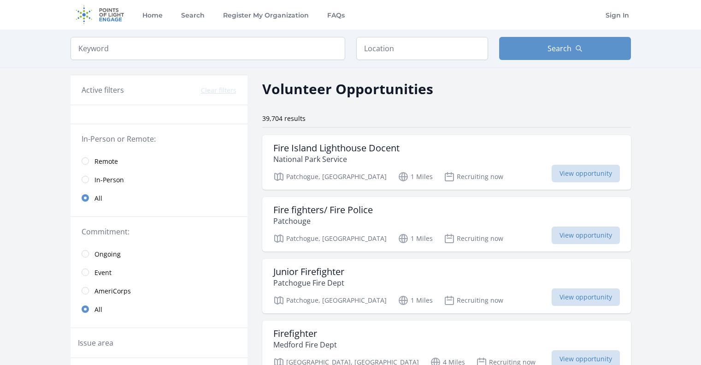 This screenshot has height=365, width=701. I want to click on h3: Fire Island Lighthouse Docent, so click(336, 148).